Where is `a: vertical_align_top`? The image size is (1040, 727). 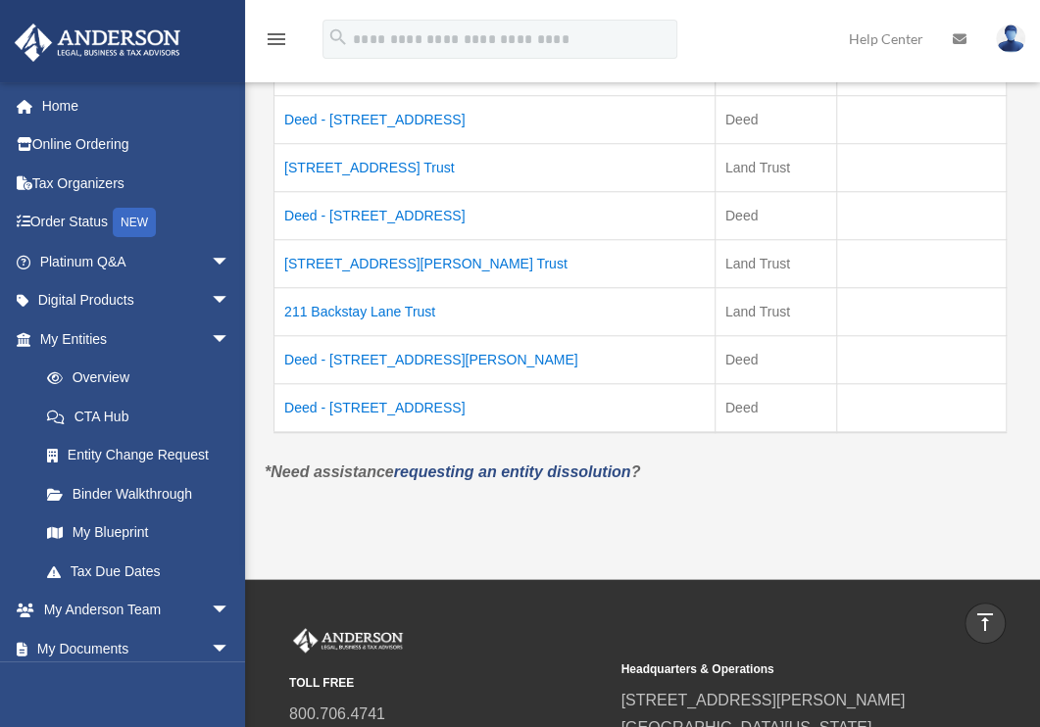 a: vertical_align_top is located at coordinates (985, 623).